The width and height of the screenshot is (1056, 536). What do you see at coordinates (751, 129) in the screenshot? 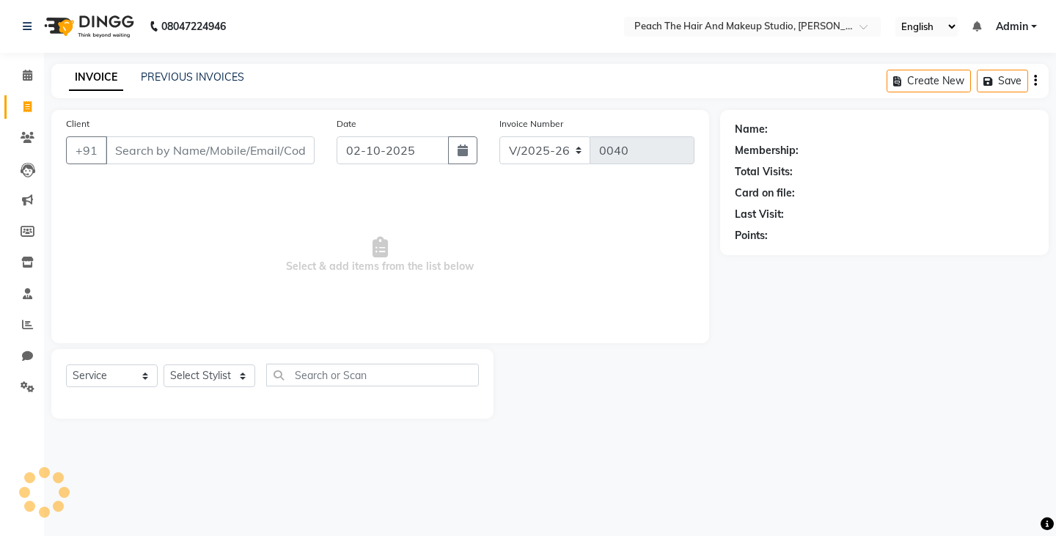
I see `div: Name:` at bounding box center [751, 129].